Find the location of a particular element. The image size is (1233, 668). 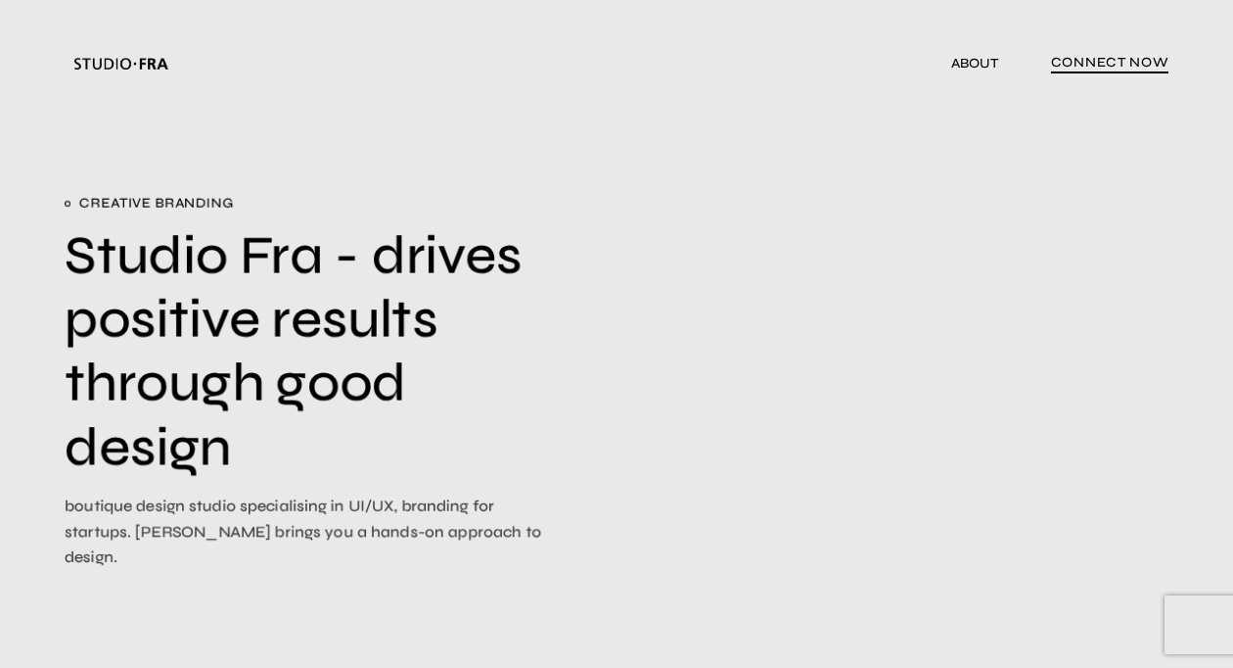

h1: Studio Fra - drives positive results through good design is located at coordinates (313, 351).